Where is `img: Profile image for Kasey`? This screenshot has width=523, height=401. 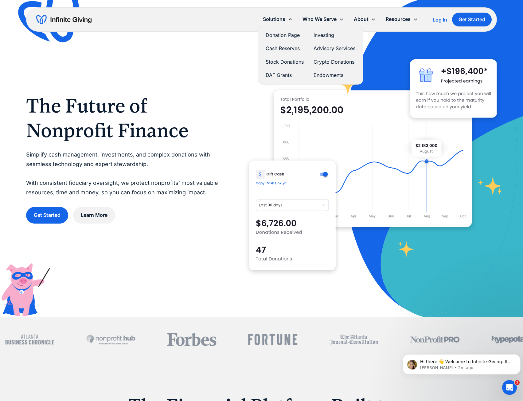
img: Profile image for Kasey is located at coordinates (12, 23).